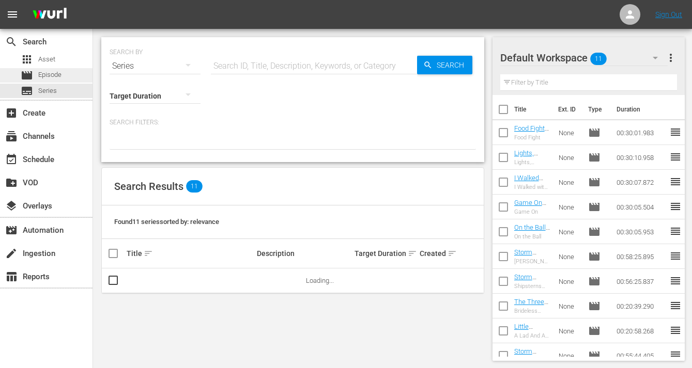  Describe the element at coordinates (530, 165) in the screenshot. I see `a: Lights, Camera, Traction S1 EP2` at that location.